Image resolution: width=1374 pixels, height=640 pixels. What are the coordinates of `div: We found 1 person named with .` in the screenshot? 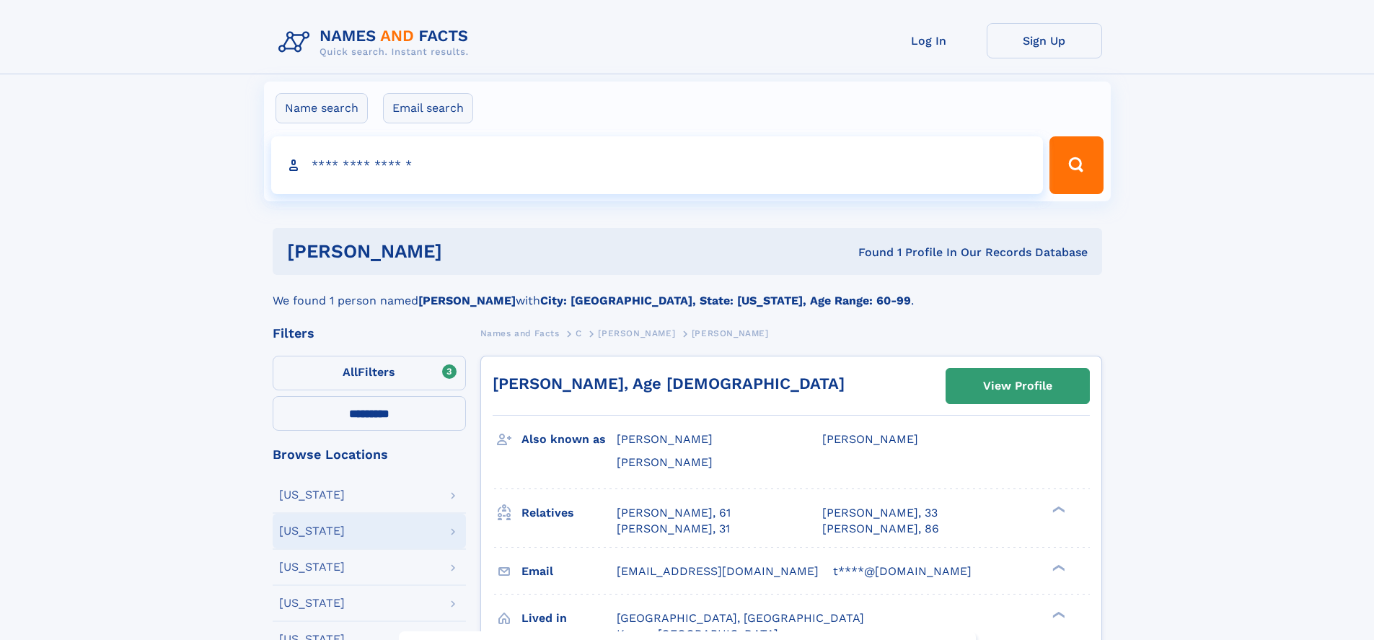 It's located at (687, 292).